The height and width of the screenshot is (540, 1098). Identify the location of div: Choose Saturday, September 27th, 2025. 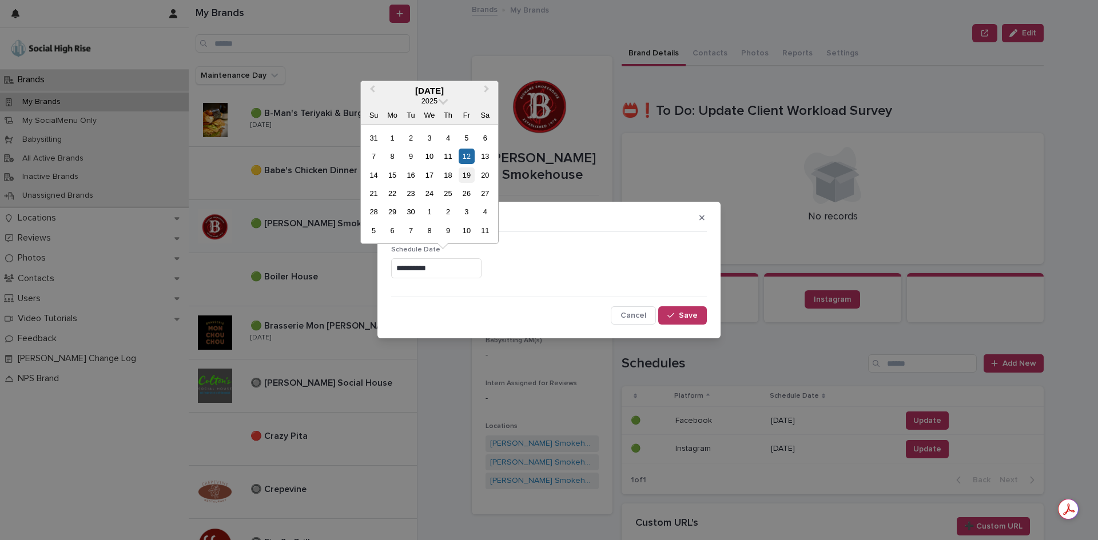
(485, 193).